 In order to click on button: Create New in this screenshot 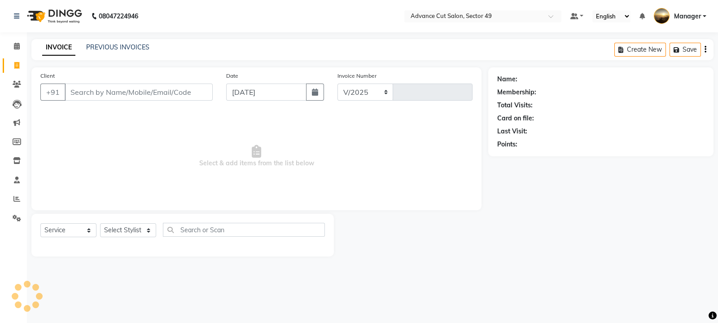, I will do `click(640, 49)`.